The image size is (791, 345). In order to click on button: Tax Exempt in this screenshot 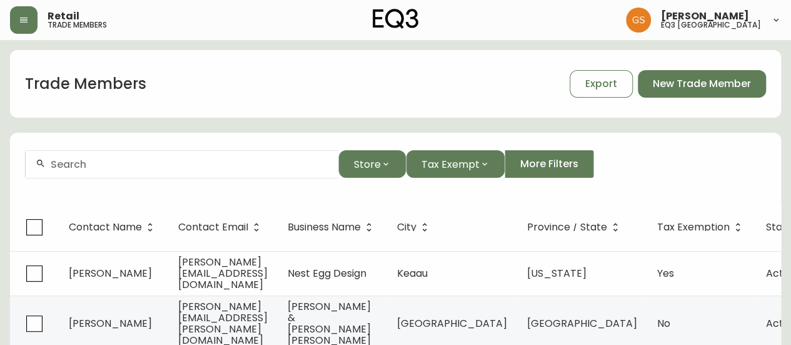, I will do `click(455, 164)`.